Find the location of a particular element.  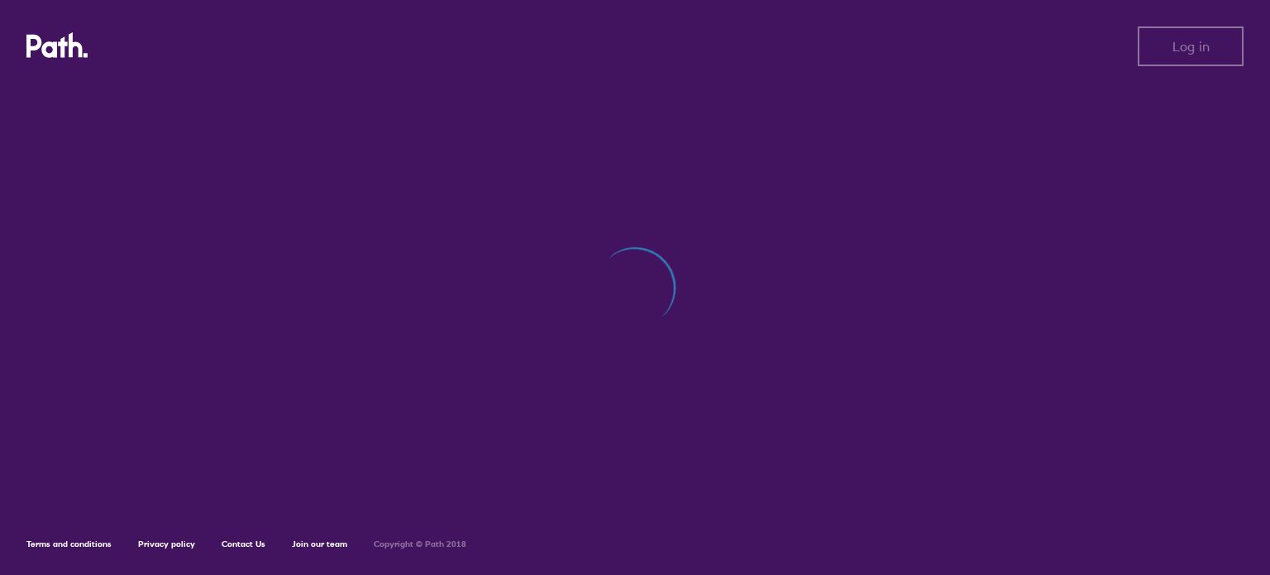

button: Log in is located at coordinates (1190, 46).